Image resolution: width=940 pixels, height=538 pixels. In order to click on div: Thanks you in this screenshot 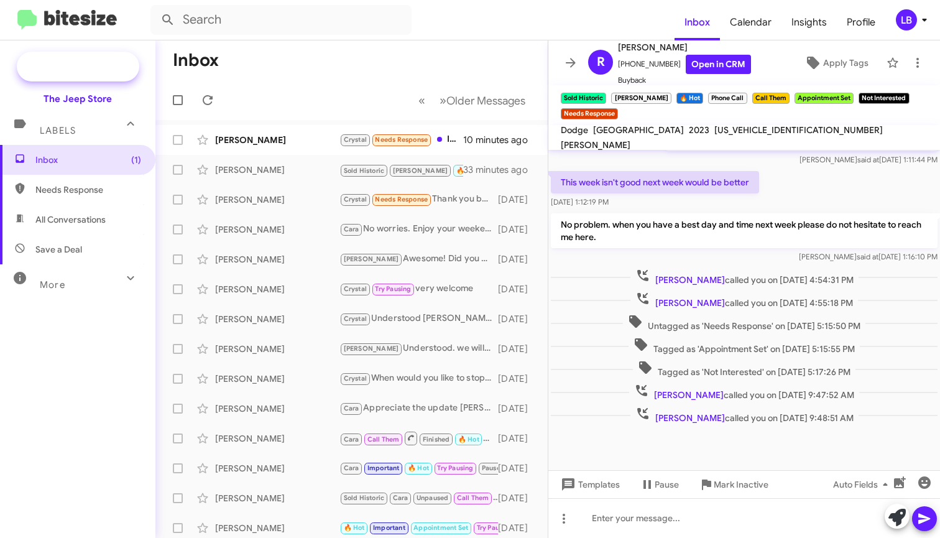, I will do `click(418, 468)`.